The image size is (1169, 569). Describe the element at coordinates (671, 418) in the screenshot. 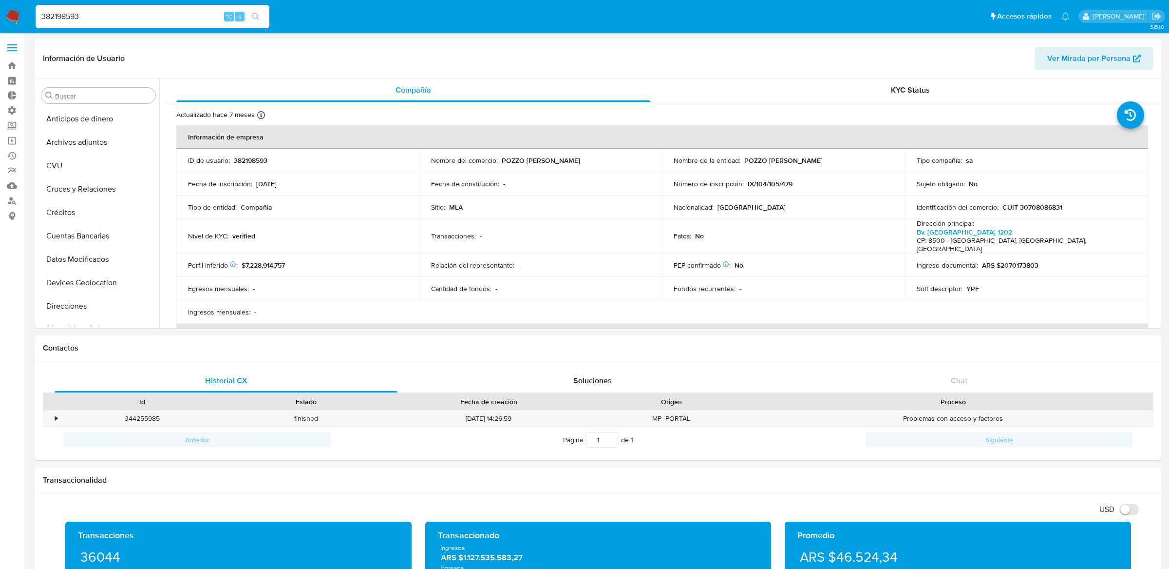

I see `div: MP_PORTAL` at that location.